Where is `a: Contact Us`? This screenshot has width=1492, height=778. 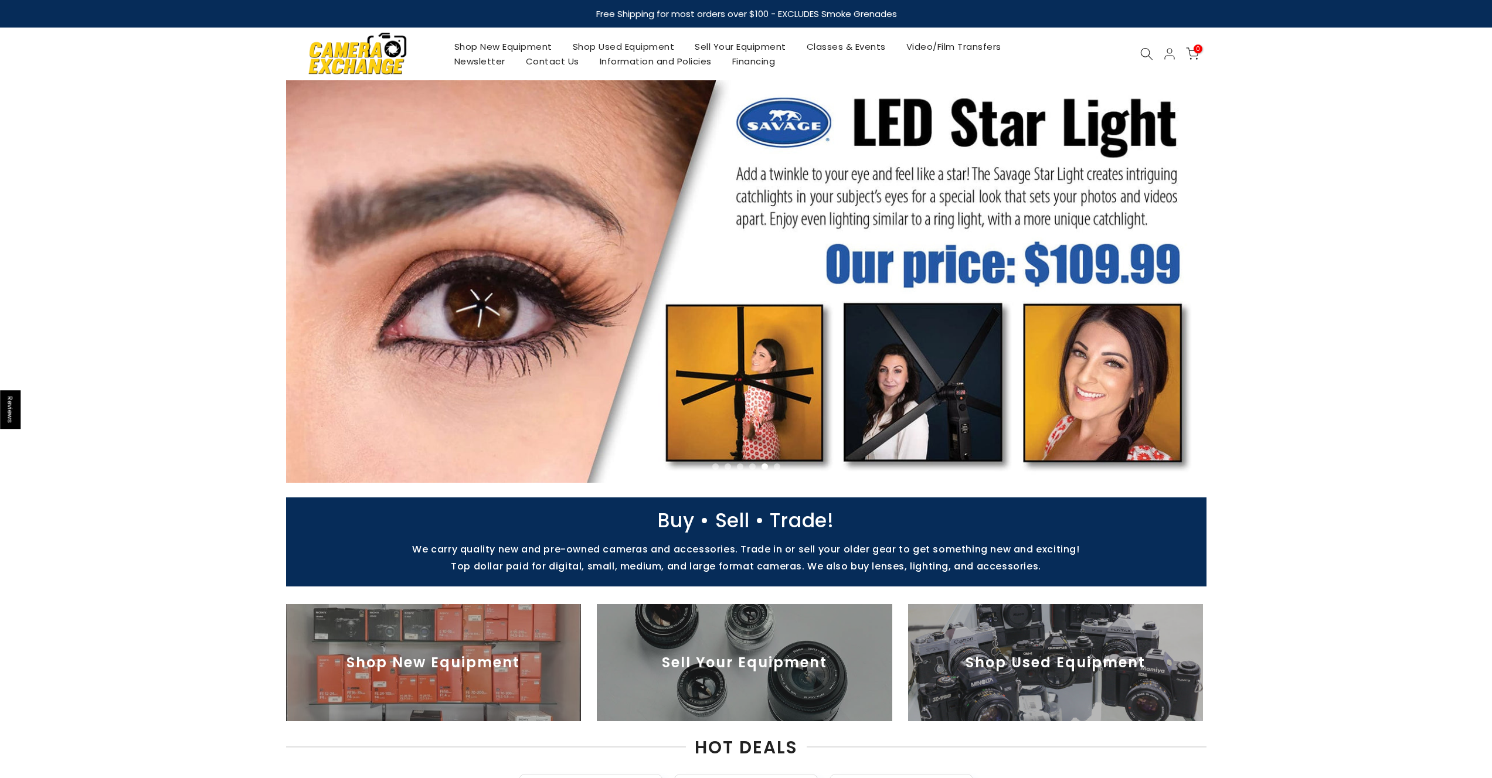
a: Contact Us is located at coordinates (552, 61).